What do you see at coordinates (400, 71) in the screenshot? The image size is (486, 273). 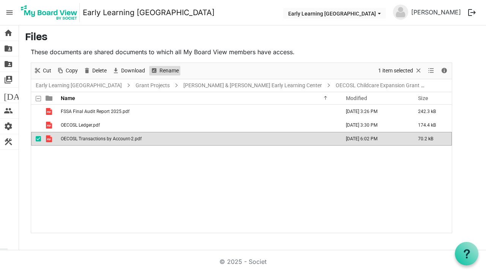 I see `button: Selection` at bounding box center [400, 71].